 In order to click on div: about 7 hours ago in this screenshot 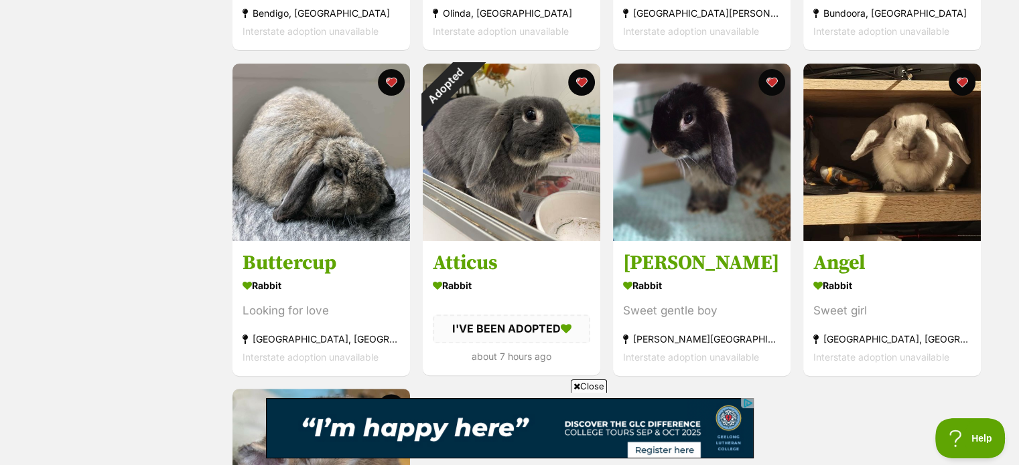, I will do `click(511, 356)`.